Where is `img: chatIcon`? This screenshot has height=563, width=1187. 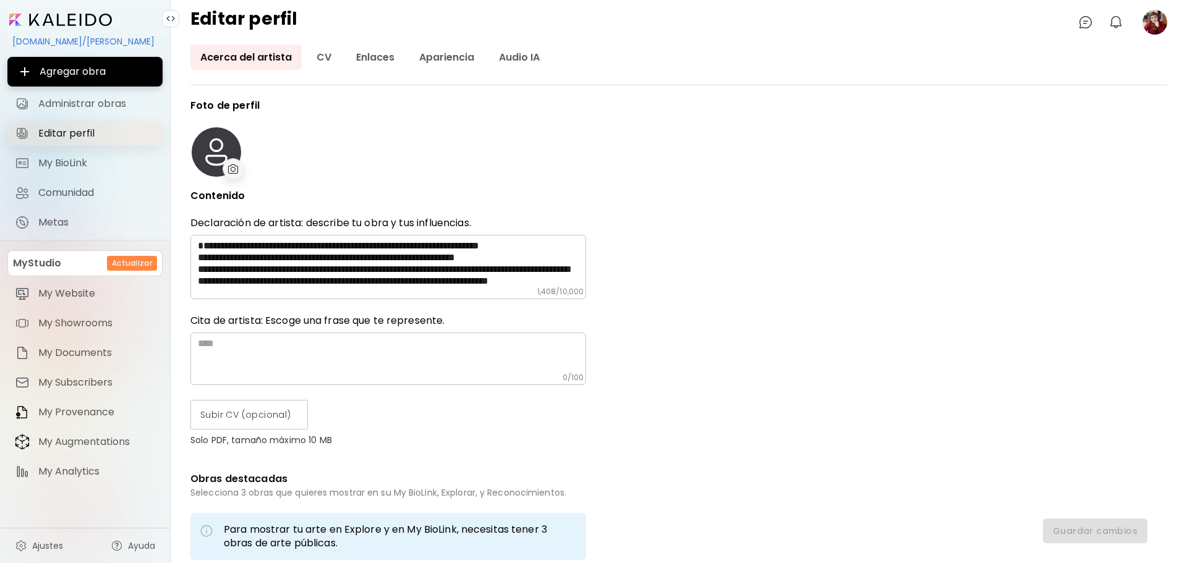 img: chatIcon is located at coordinates (1086, 22).